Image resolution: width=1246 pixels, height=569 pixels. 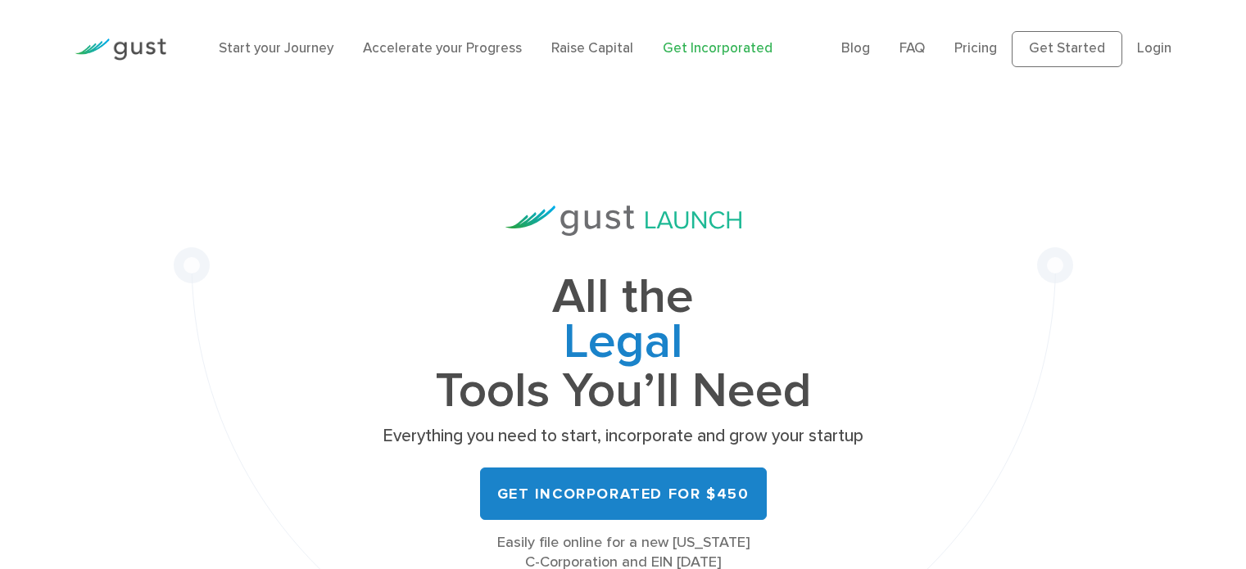 I want to click on span: Legal, so click(x=623, y=345).